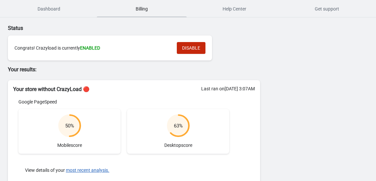  Describe the element at coordinates (234, 9) in the screenshot. I see `span: Help Center` at that location.